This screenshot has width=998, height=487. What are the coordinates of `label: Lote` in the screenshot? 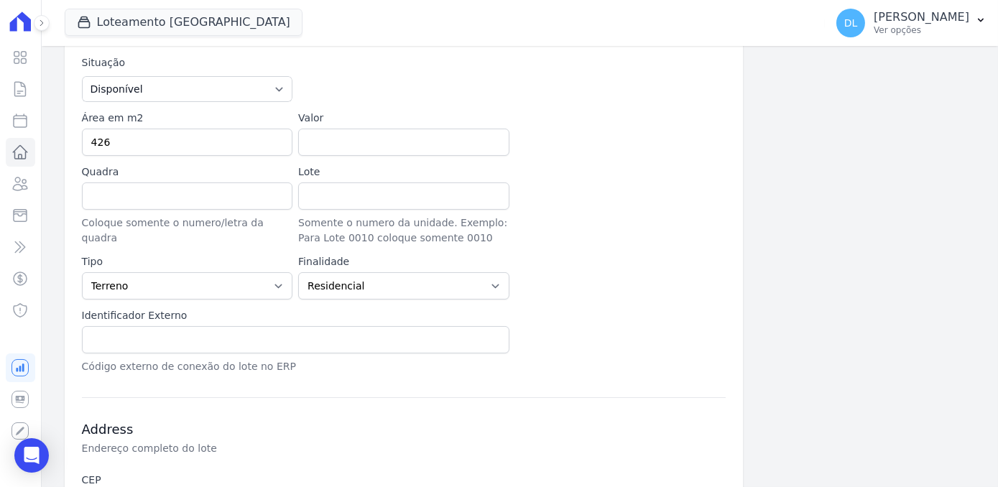 It's located at (404, 172).